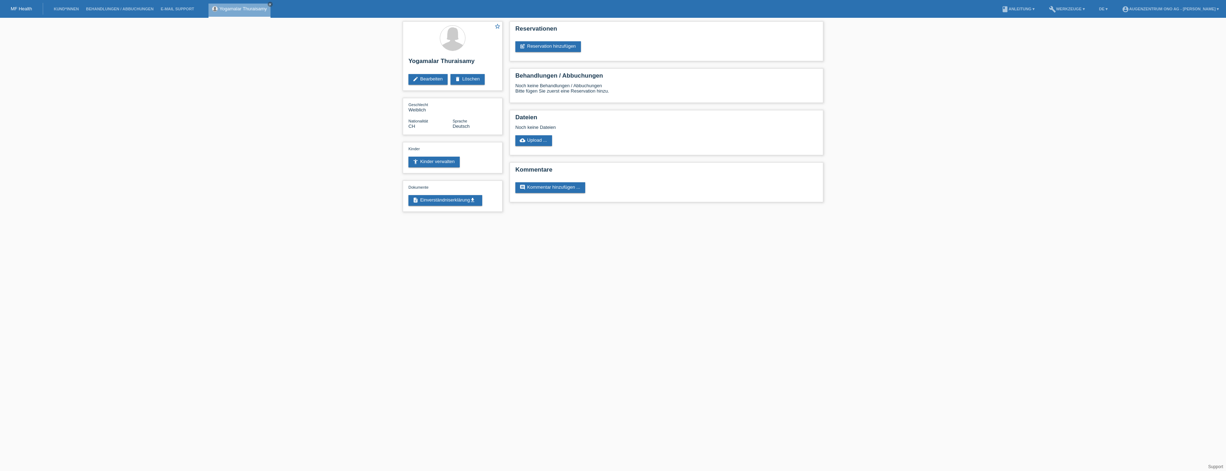 Image resolution: width=1226 pixels, height=471 pixels. I want to click on a: cloud_uploadUpload ..., so click(533, 141).